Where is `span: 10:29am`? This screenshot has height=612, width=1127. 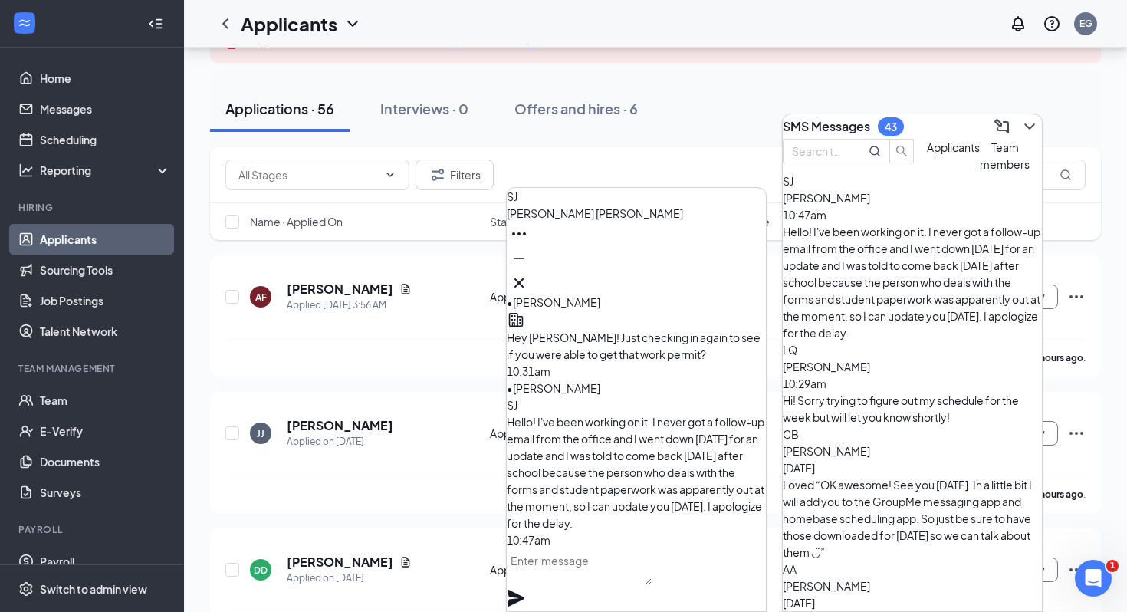 span: 10:29am is located at coordinates (805, 383).